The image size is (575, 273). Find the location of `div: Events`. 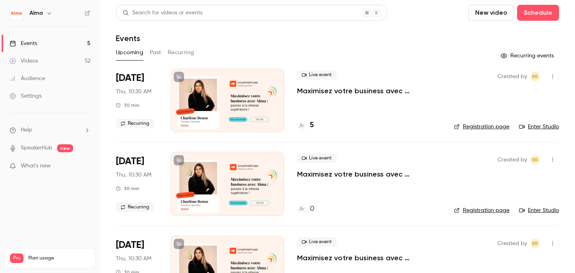

div: Events is located at coordinates (23, 44).